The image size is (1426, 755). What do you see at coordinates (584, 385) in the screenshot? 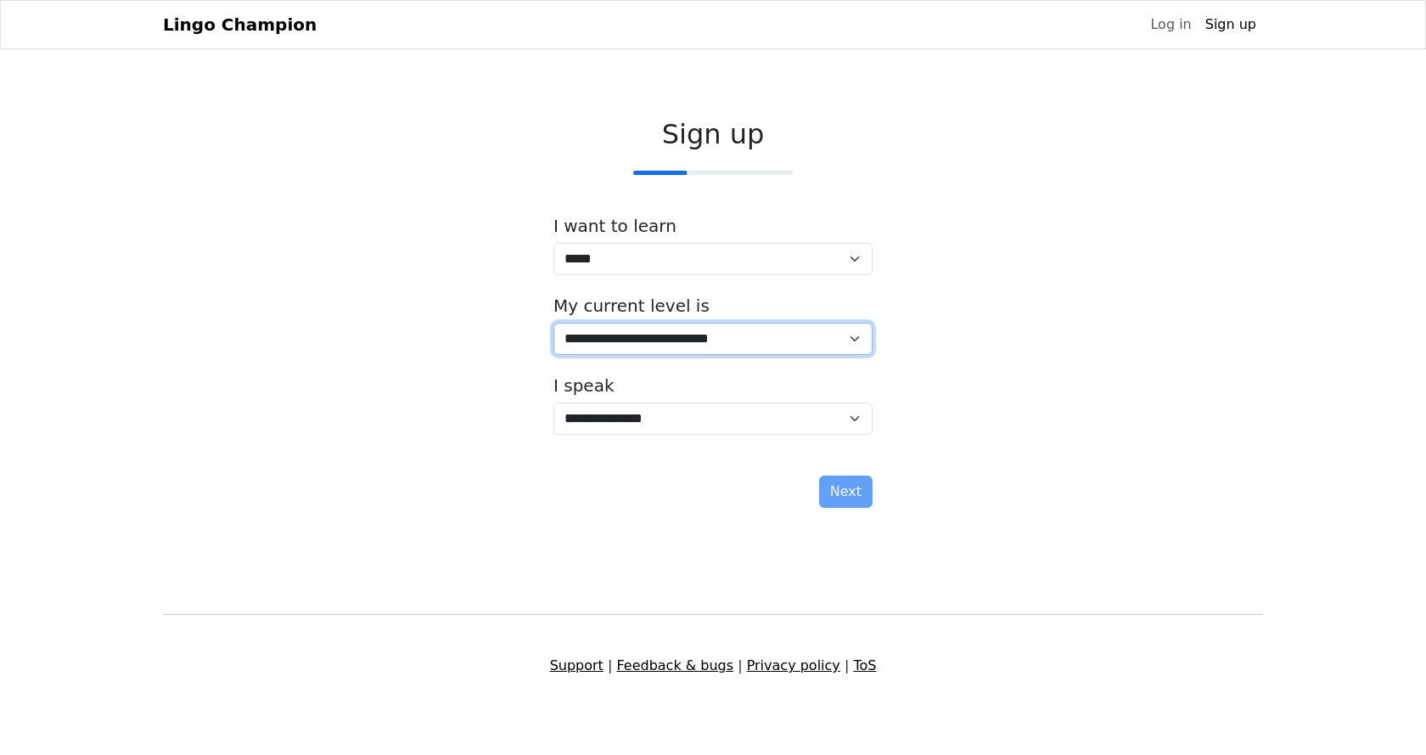
I see `label: I speak` at bounding box center [584, 385].